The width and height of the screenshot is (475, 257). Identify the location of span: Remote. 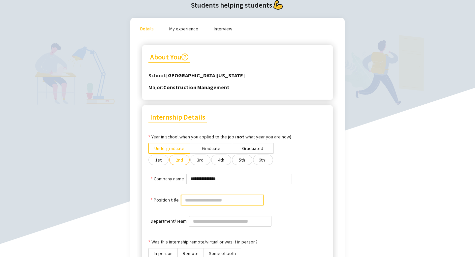
(191, 253).